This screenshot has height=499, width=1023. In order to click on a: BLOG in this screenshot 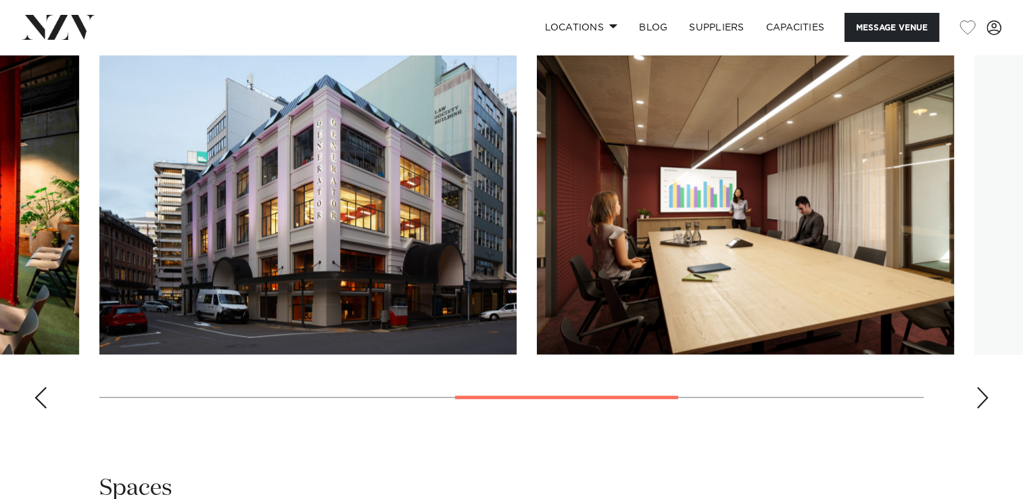, I will do `click(653, 27)`.